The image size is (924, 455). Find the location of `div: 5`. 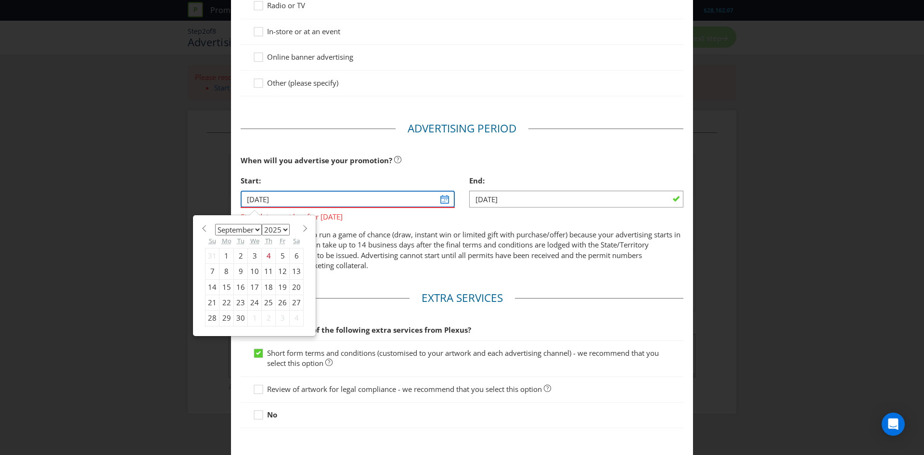

div: 5 is located at coordinates (283, 256).